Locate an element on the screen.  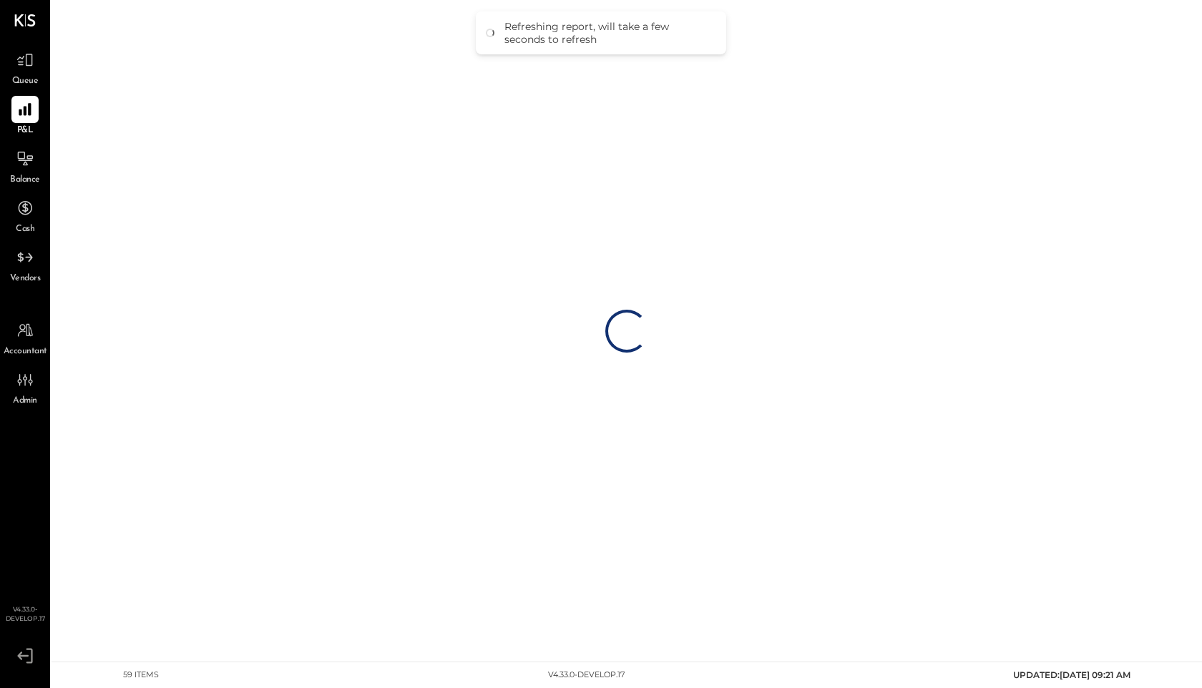
div: 59 items is located at coordinates (141, 675).